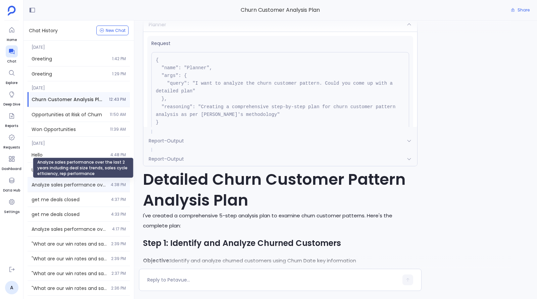 The image size is (537, 299). I want to click on span: 11:39 AM, so click(118, 129).